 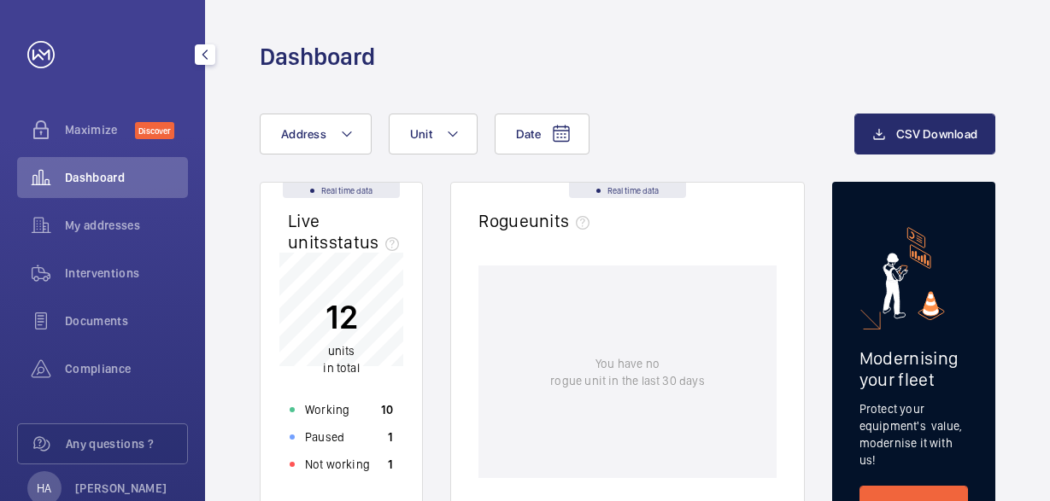 What do you see at coordinates (341, 360) in the screenshot?
I see `p: in total` at bounding box center [341, 360].